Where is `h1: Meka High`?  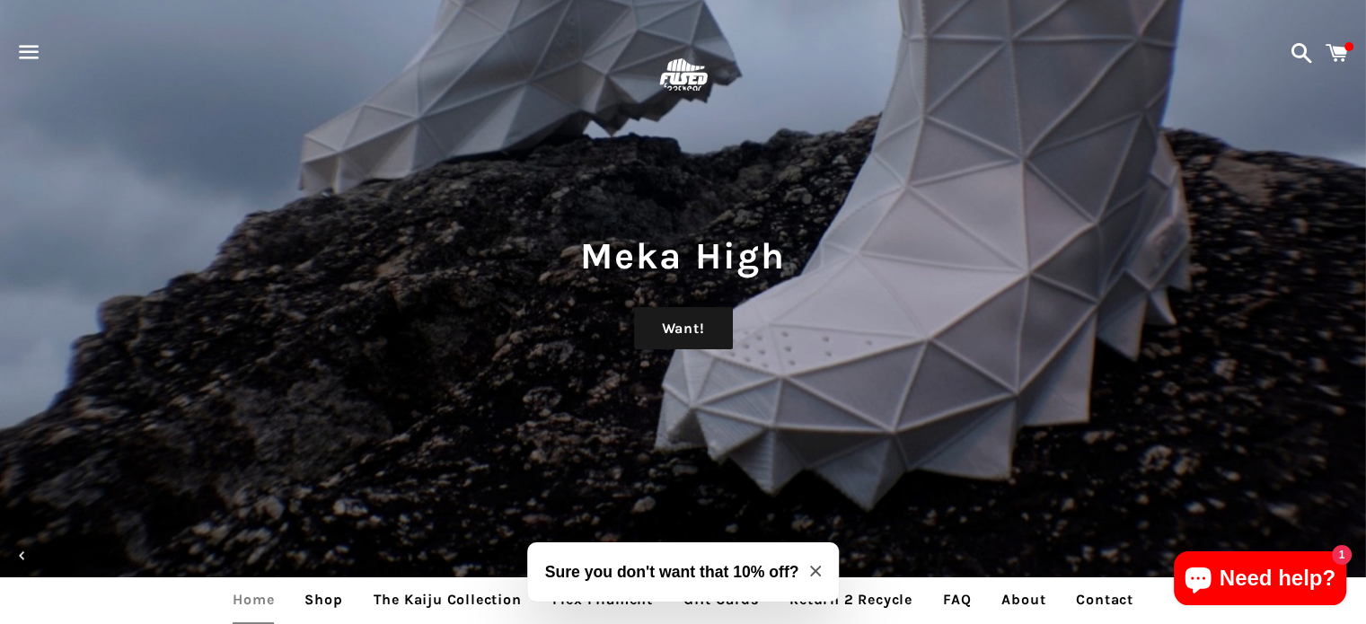 h1: Meka High is located at coordinates (683, 256).